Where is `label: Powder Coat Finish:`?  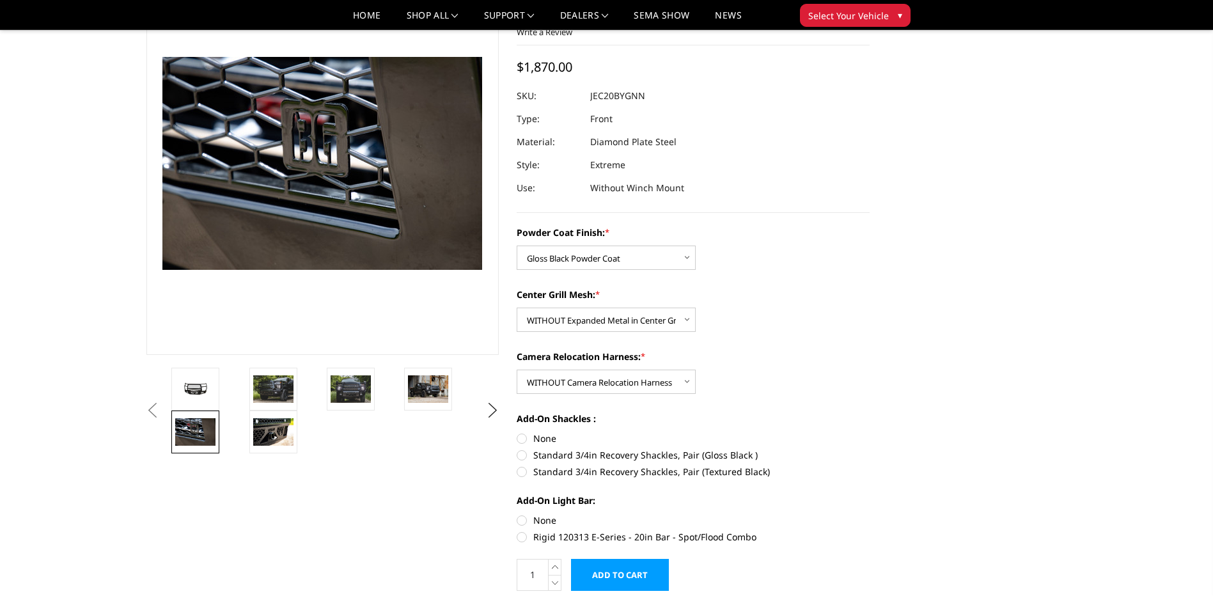
label: Powder Coat Finish: is located at coordinates (693, 232).